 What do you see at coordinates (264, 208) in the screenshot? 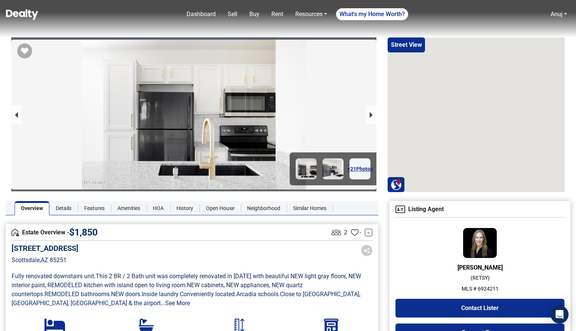
I see `a: Neighborhood` at bounding box center [264, 208].